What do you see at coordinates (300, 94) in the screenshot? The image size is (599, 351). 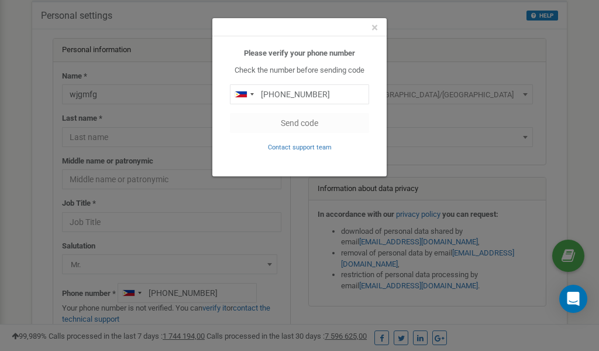 I see `input: 0905 123 4567` at bounding box center [300, 94].